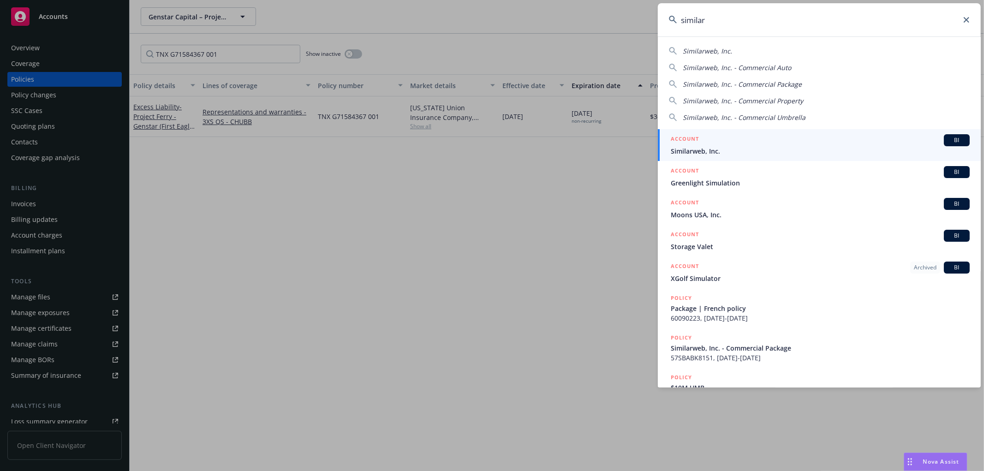 The height and width of the screenshot is (471, 984). What do you see at coordinates (743, 101) in the screenshot?
I see `span: Similarweb, Inc. - Commercial Property` at bounding box center [743, 101].